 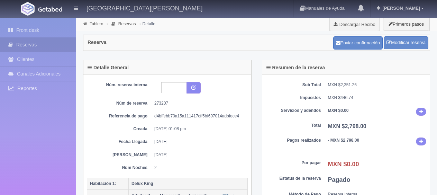 What do you see at coordinates (103, 184) in the screenshot?
I see `b: Habitación 1:` at bounding box center [103, 184].